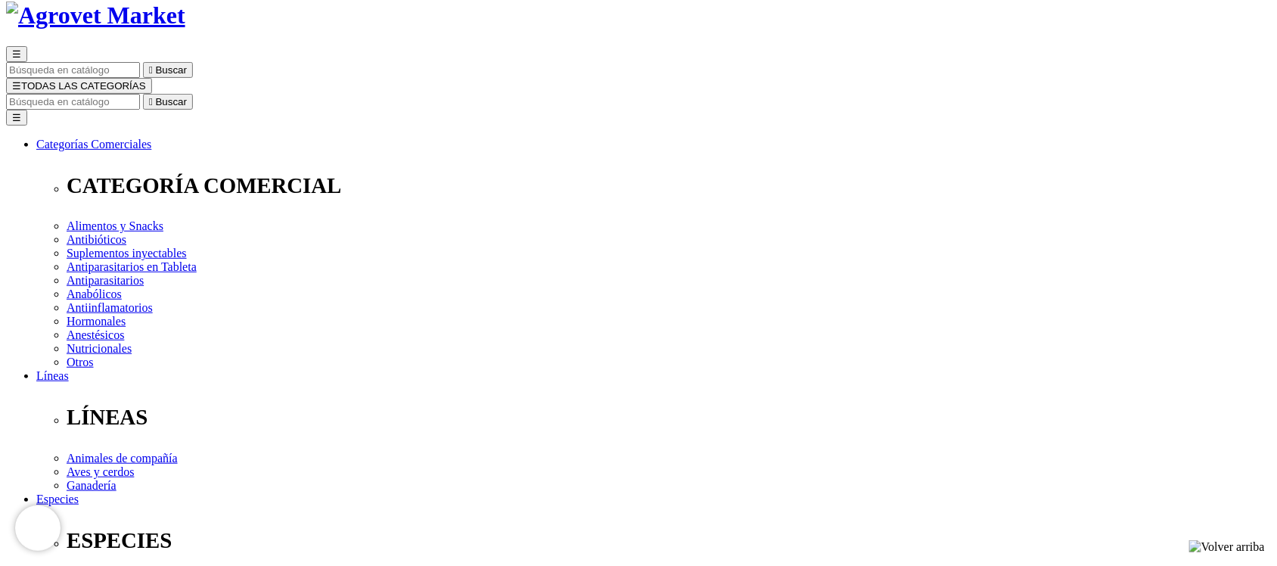 The image size is (1277, 566). Describe the element at coordinates (96, 321) in the screenshot. I see `span: Hormonales` at that location.